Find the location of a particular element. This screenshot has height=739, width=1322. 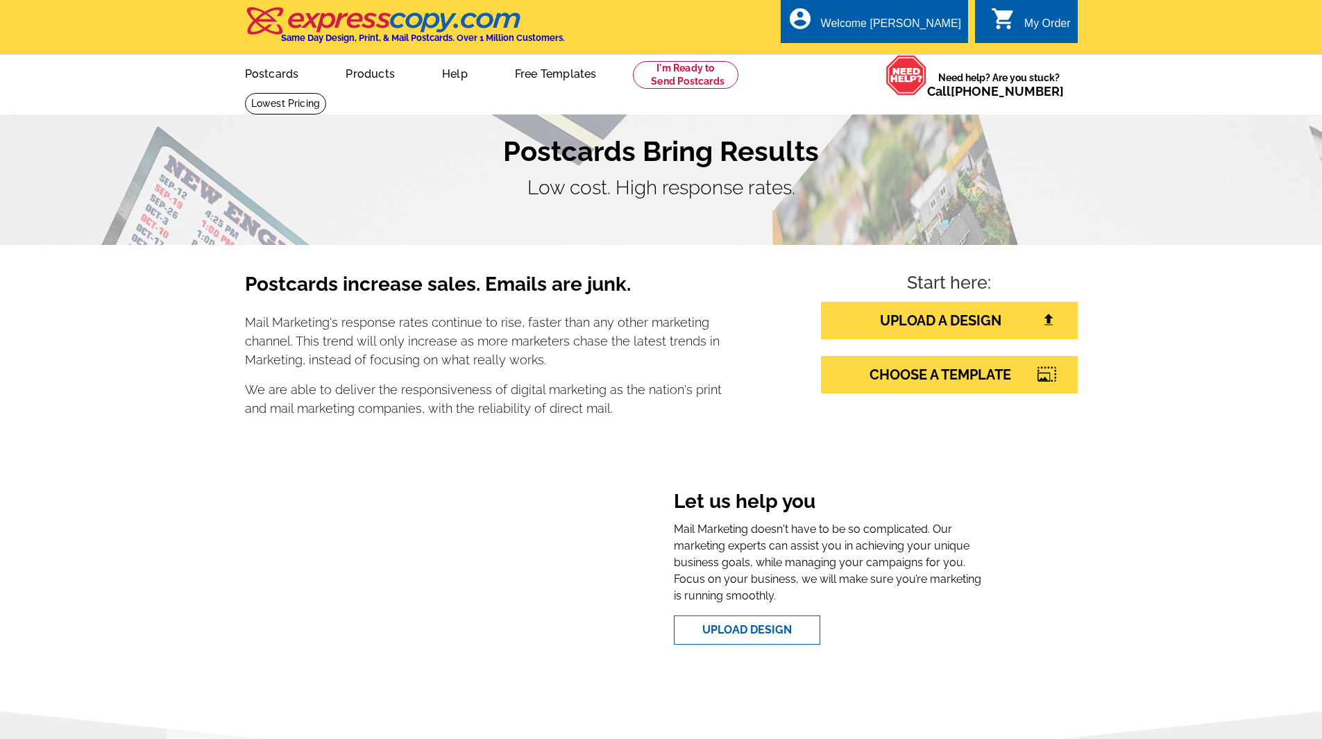

p: We are able to deliver the responsiveness of digital marketing as the nation's print and mail mar... is located at coordinates (484, 399).